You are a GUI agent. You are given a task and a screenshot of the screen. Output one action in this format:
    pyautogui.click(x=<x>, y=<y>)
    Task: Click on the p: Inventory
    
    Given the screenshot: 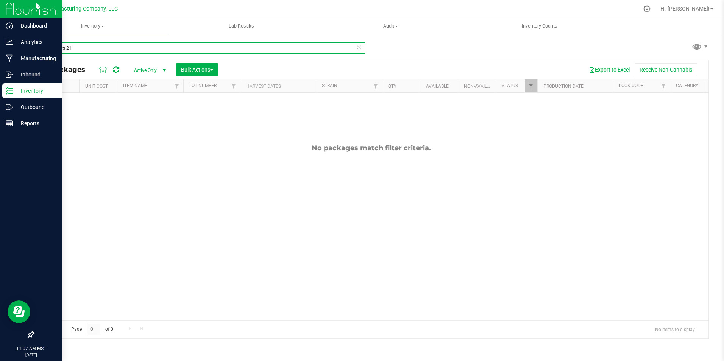 What is the action you would take?
    pyautogui.click(x=36, y=91)
    